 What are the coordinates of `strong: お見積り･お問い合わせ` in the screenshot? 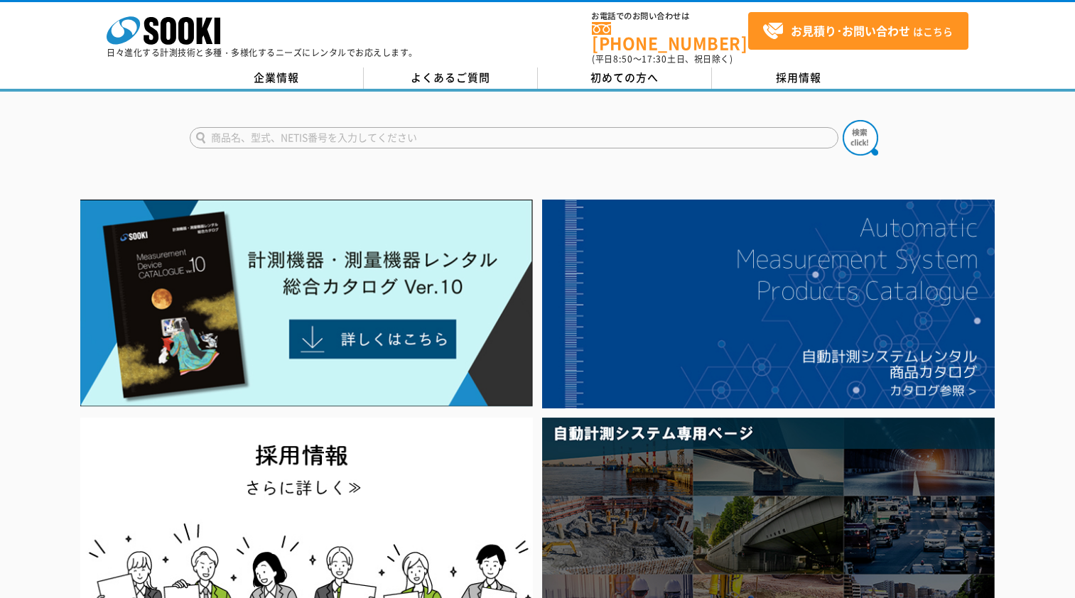 It's located at (851, 31).